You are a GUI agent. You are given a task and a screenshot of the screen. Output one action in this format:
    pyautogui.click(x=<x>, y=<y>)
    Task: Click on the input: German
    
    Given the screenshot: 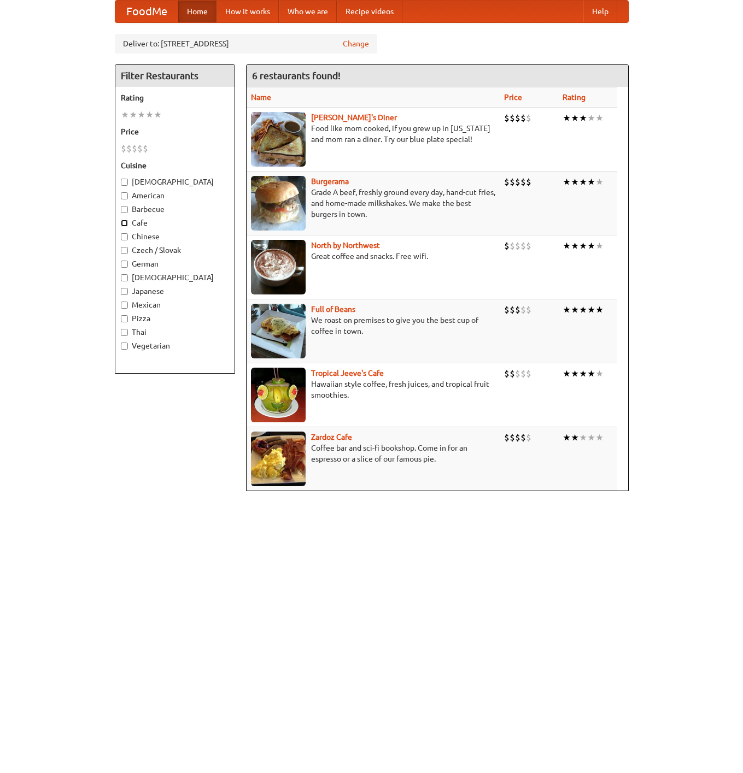 What is the action you would take?
    pyautogui.click(x=124, y=264)
    